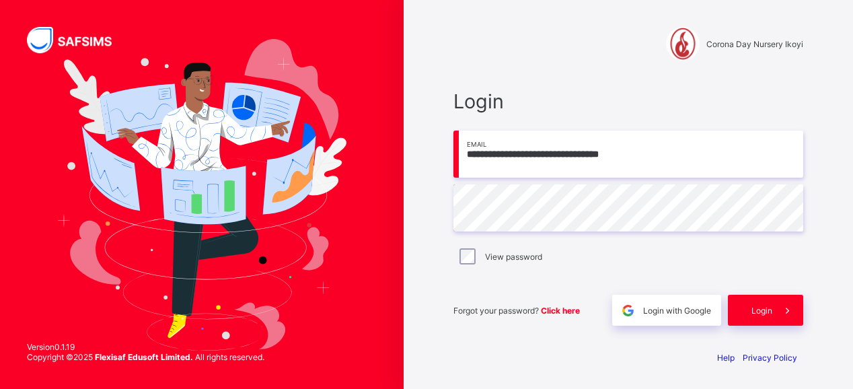  I want to click on strong: Flexisaf Edusoft Limited., so click(144, 357).